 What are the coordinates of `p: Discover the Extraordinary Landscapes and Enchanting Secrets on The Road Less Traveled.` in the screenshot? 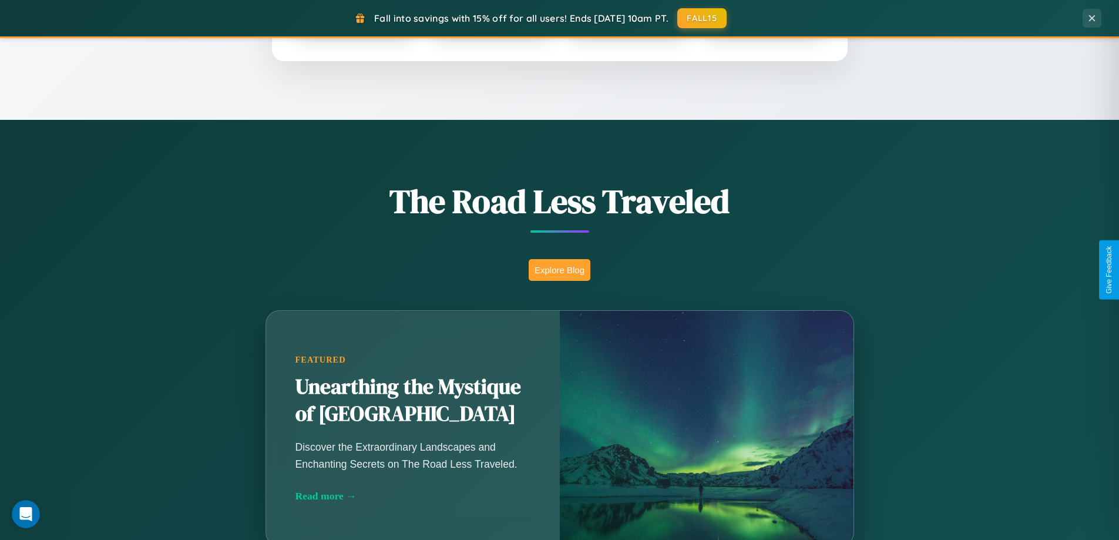 It's located at (413, 455).